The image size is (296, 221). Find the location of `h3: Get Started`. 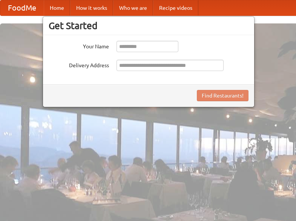

h3: Get Started is located at coordinates (149, 26).